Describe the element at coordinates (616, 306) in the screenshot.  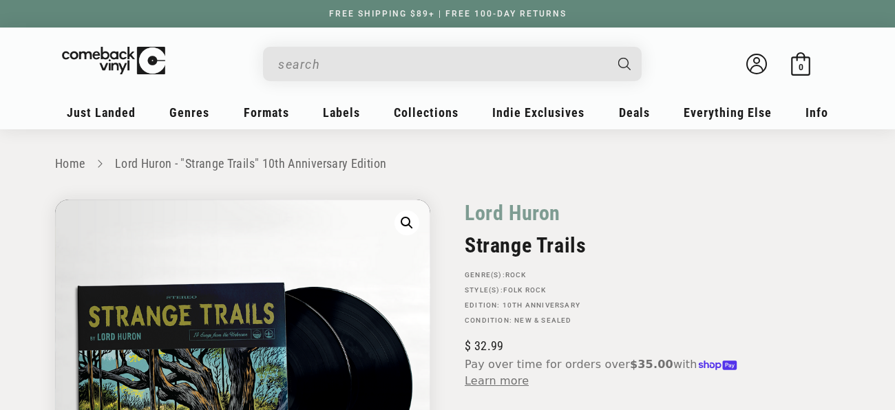
I see `p: Edition: 10th Anniversary` at that location.